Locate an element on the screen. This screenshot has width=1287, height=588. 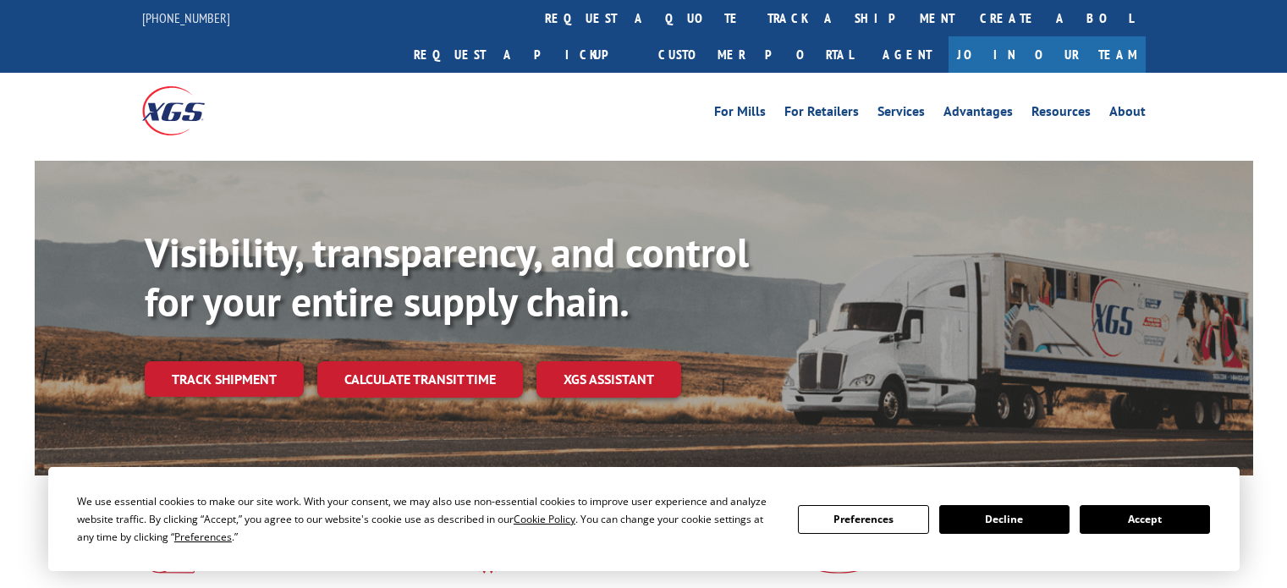
div: Cookie Consent Prompt is located at coordinates (644, 519).